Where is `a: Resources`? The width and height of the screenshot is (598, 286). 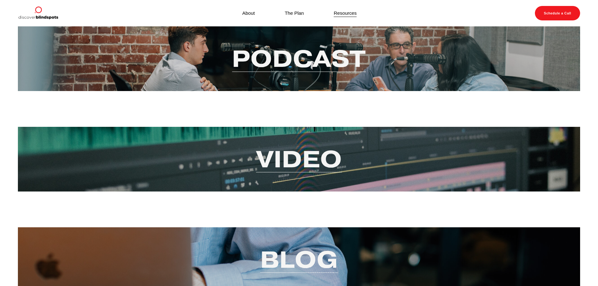 a: Resources is located at coordinates (345, 13).